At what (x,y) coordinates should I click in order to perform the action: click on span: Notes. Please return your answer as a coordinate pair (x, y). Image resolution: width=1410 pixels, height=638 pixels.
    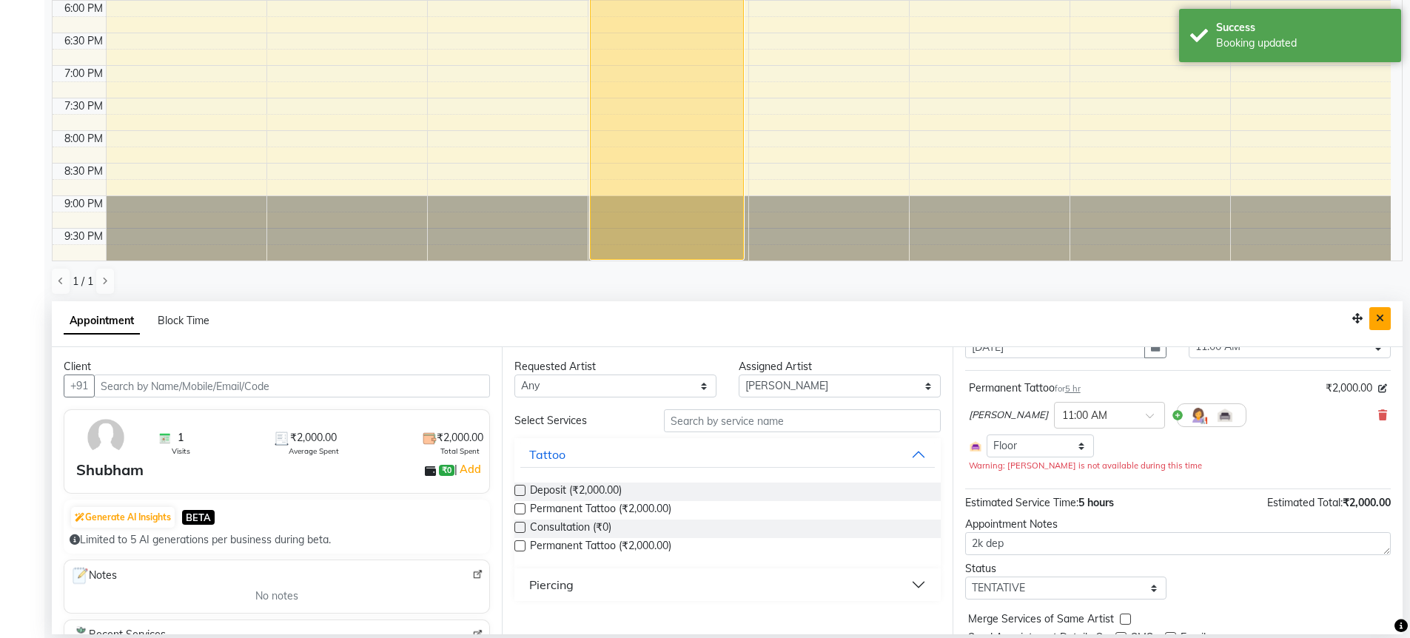
    Looking at the image, I should click on (93, 576).